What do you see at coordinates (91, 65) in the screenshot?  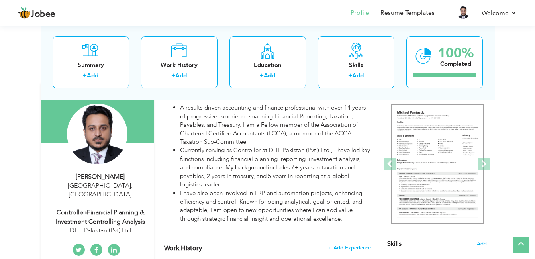 I see `div: Summary` at bounding box center [91, 65].